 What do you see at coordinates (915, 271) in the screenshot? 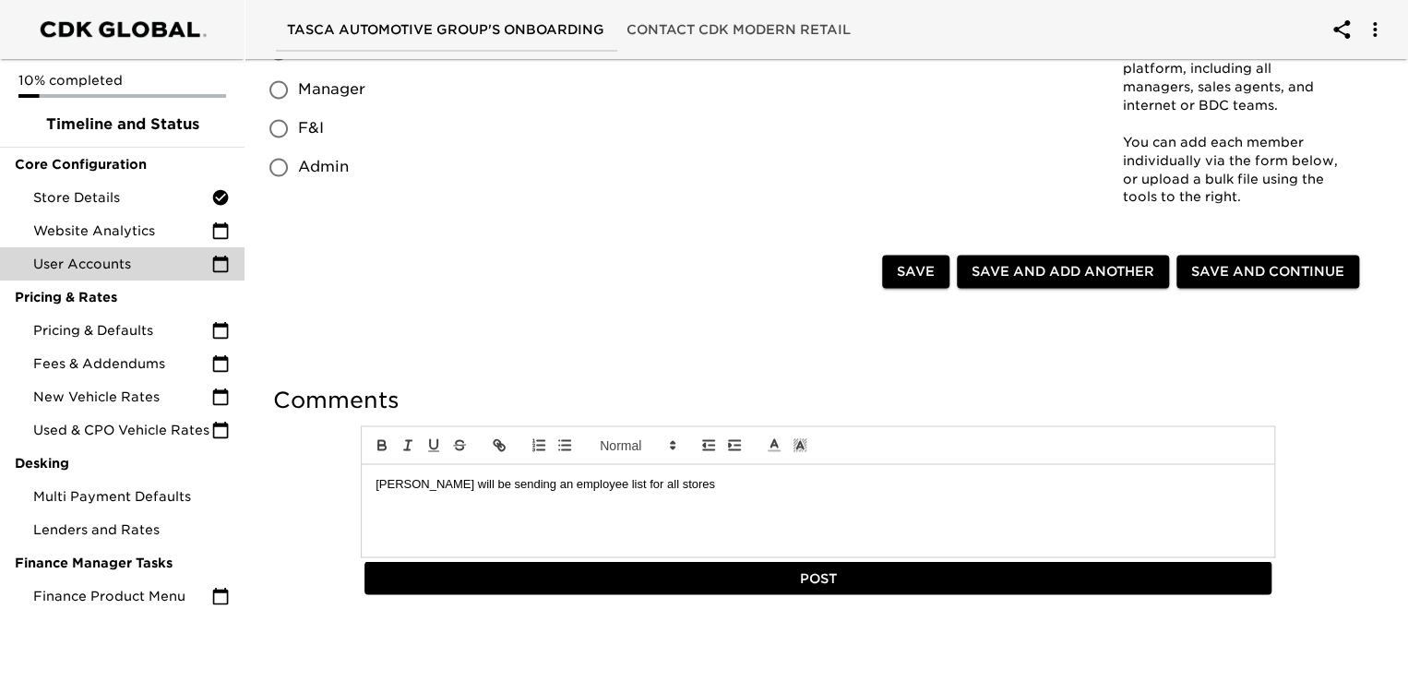
I see `button: Save` at bounding box center [915, 271].